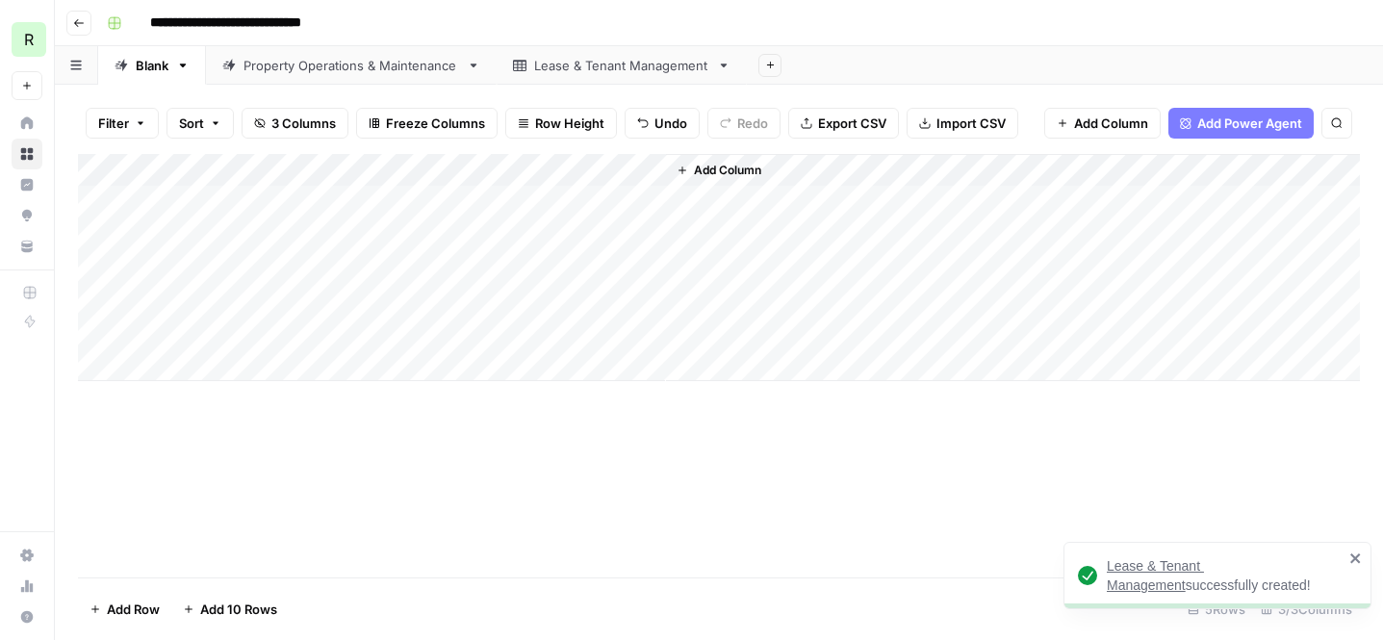  I want to click on span: Export CSV, so click(851, 123).